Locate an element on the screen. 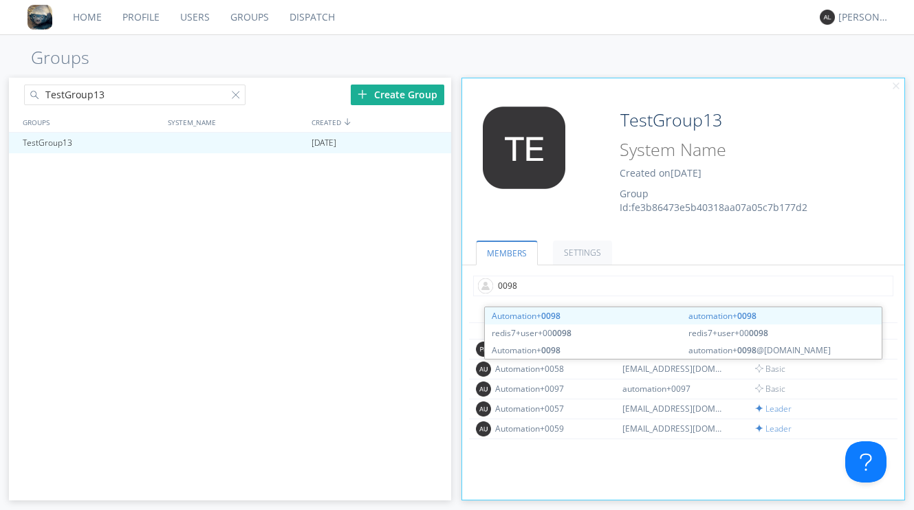  div: SYSTEM_NAME is located at coordinates (236, 122).